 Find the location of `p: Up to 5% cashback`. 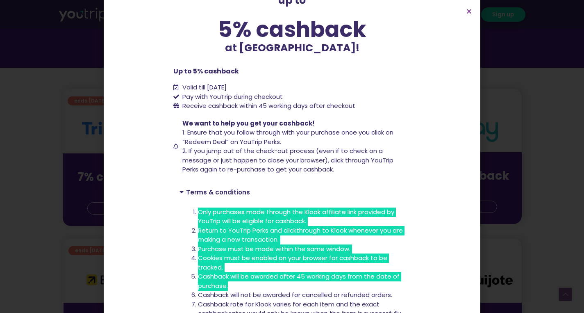

p: Up to 5% cashback is located at coordinates (292, 71).